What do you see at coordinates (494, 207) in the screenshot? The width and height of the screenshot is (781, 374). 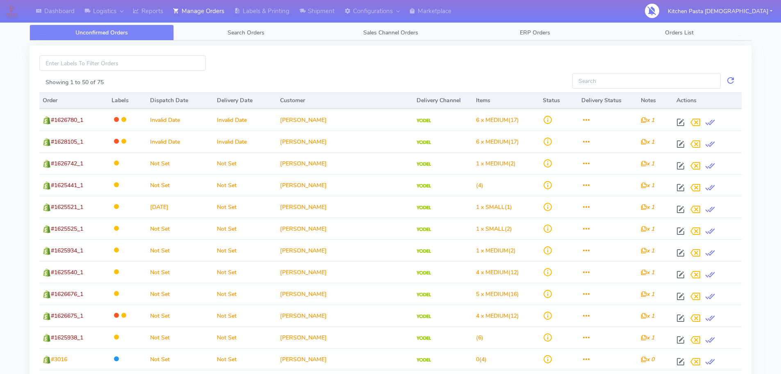 I see `span: (1)` at bounding box center [494, 207].